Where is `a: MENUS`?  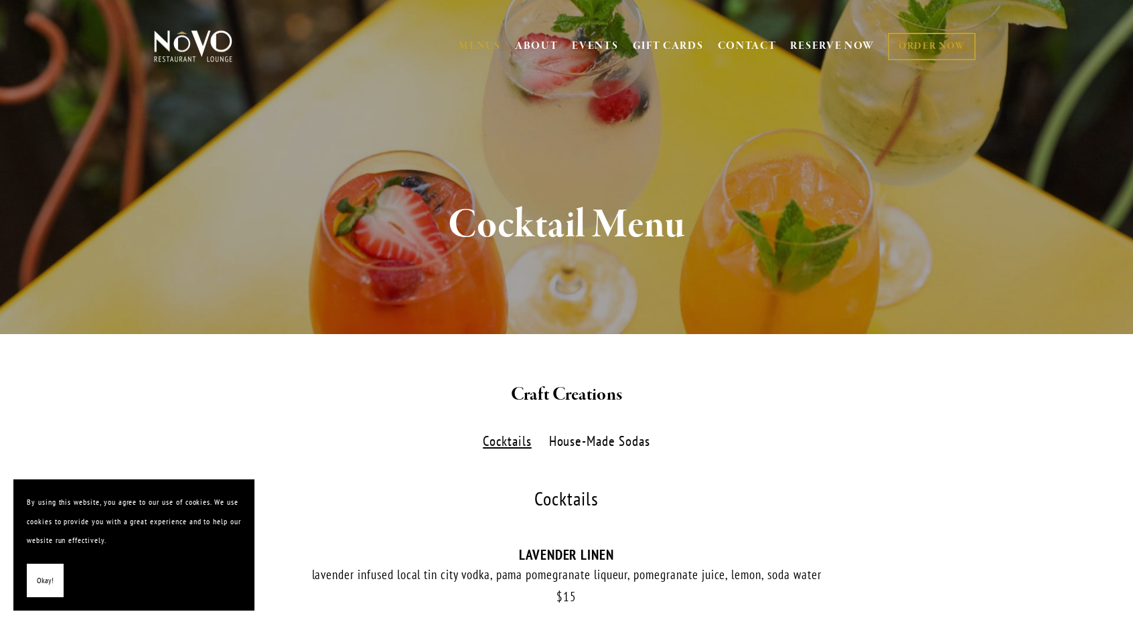
a: MENUS is located at coordinates (479, 46).